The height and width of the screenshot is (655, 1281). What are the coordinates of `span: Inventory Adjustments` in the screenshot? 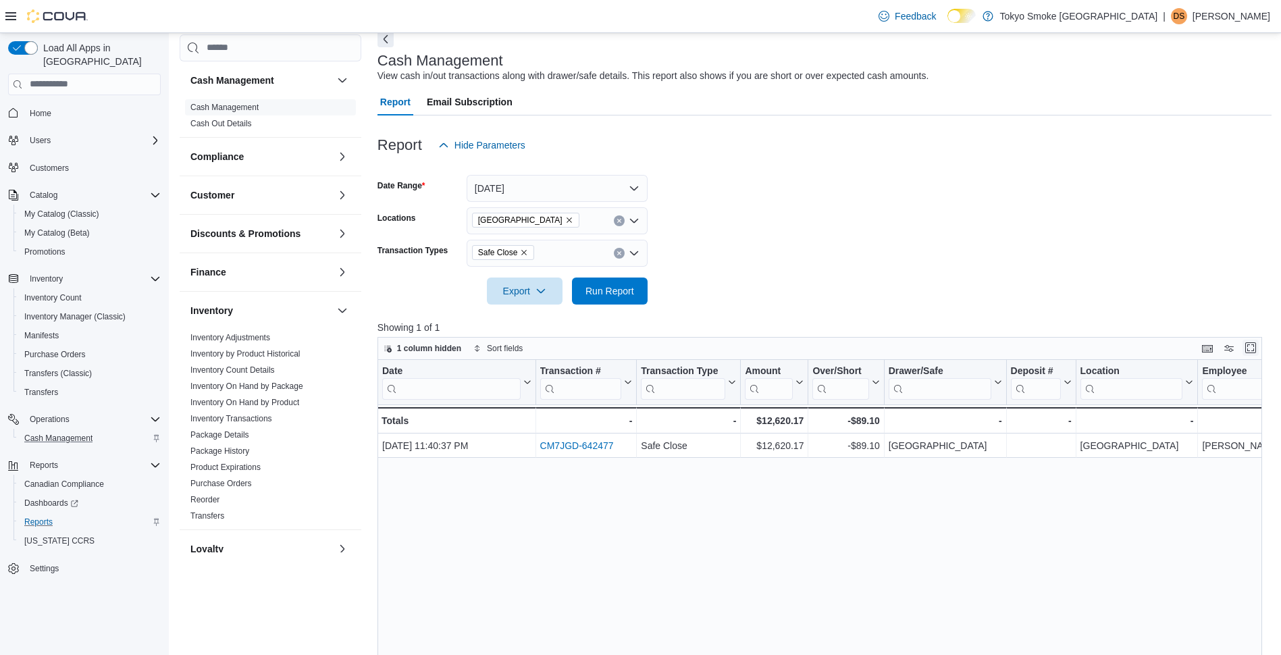 It's located at (230, 337).